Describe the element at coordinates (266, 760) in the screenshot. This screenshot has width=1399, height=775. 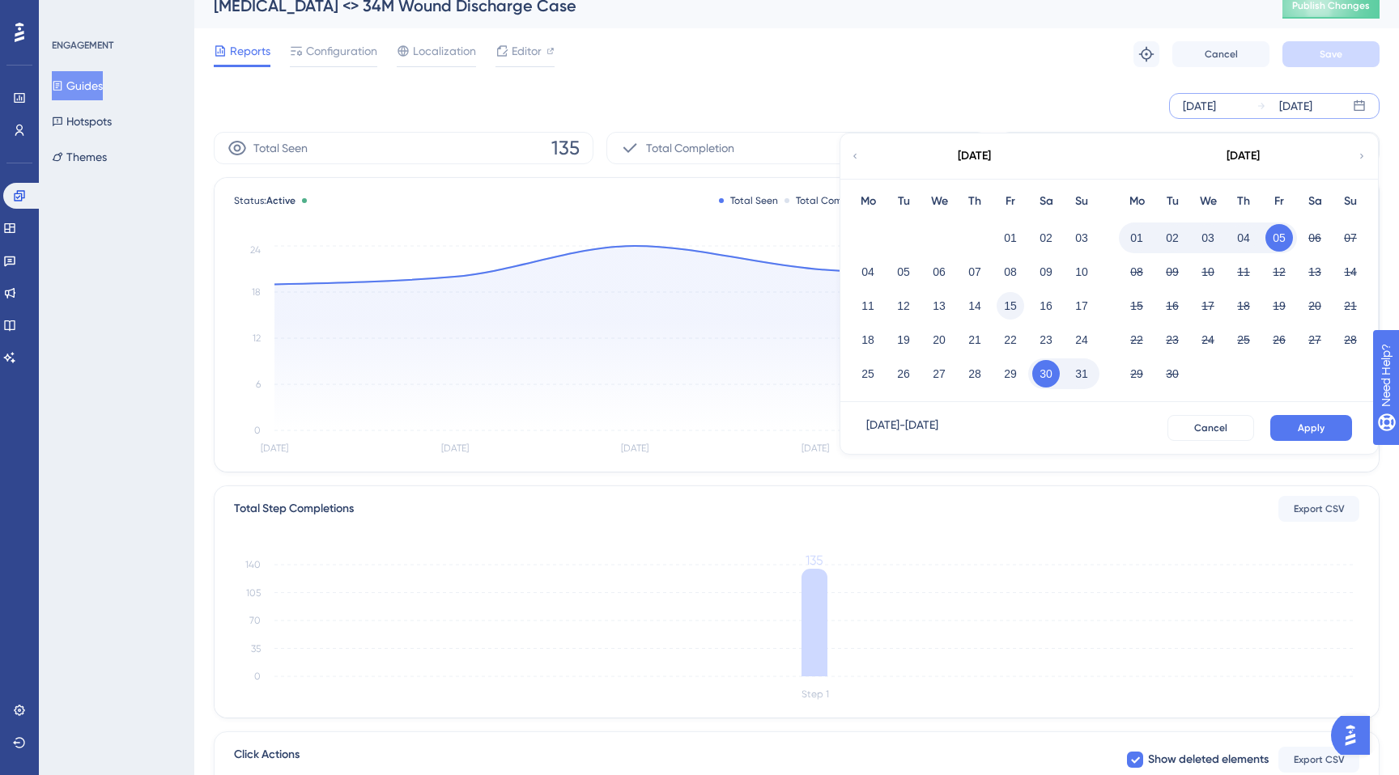
I see `span: Click Actions` at that location.